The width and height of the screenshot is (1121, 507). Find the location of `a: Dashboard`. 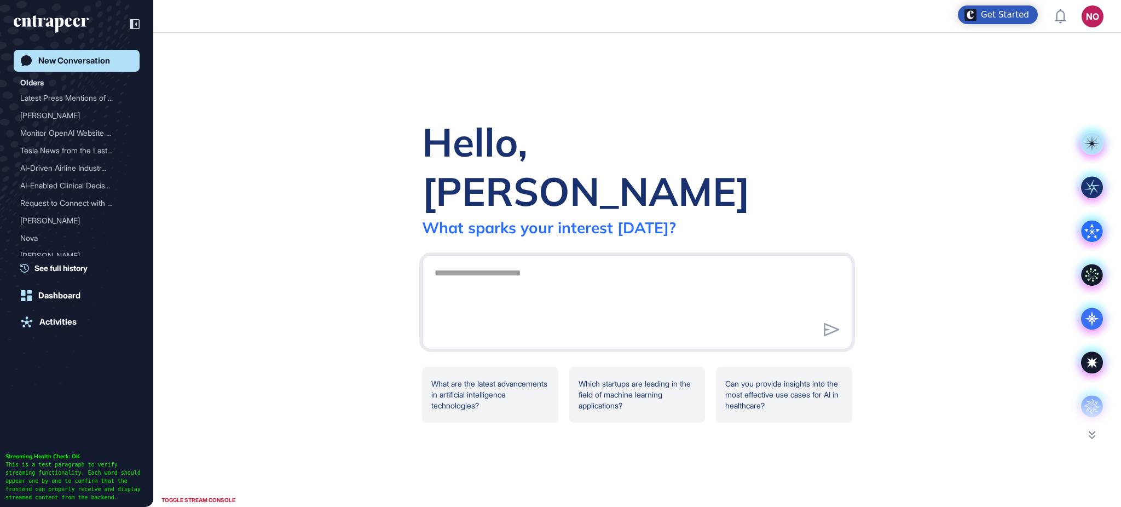

a: Dashboard is located at coordinates (77, 296).